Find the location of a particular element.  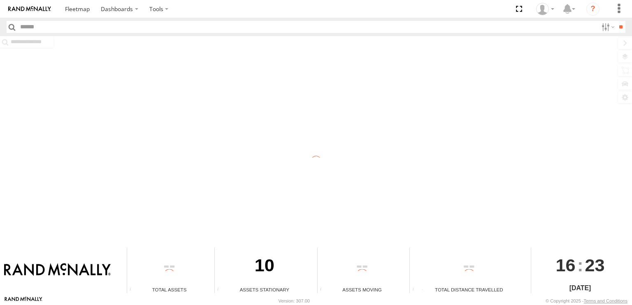

div: Version: 307.00 is located at coordinates (294, 301).